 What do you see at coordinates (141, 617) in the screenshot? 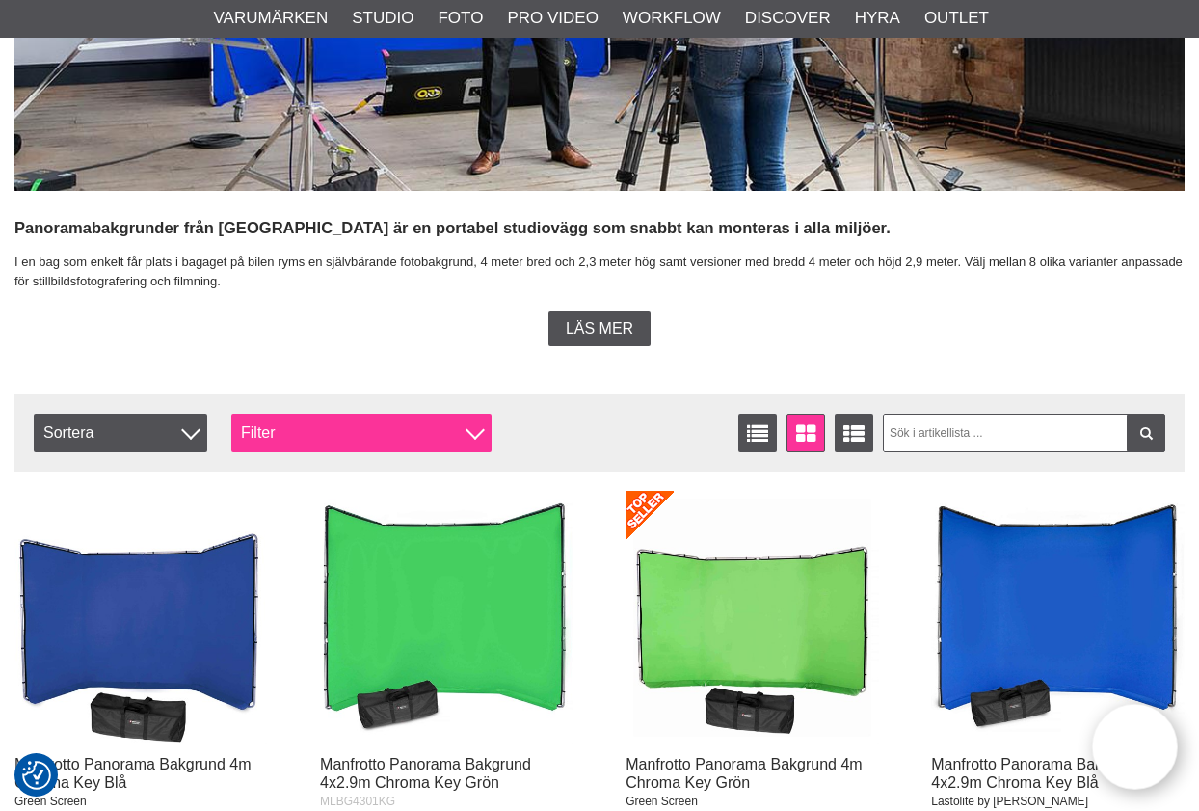
I see `img: Manfrotto Panorama Bakgrund 4m Chroma Key Blå` at bounding box center [141, 617].